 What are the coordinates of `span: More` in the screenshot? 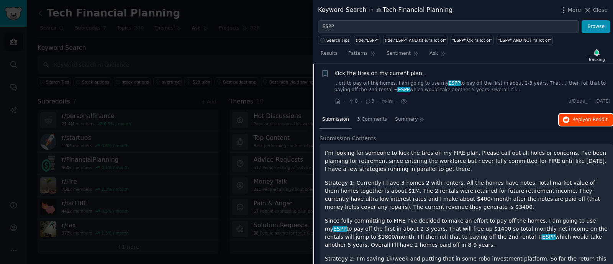 It's located at (575, 10).